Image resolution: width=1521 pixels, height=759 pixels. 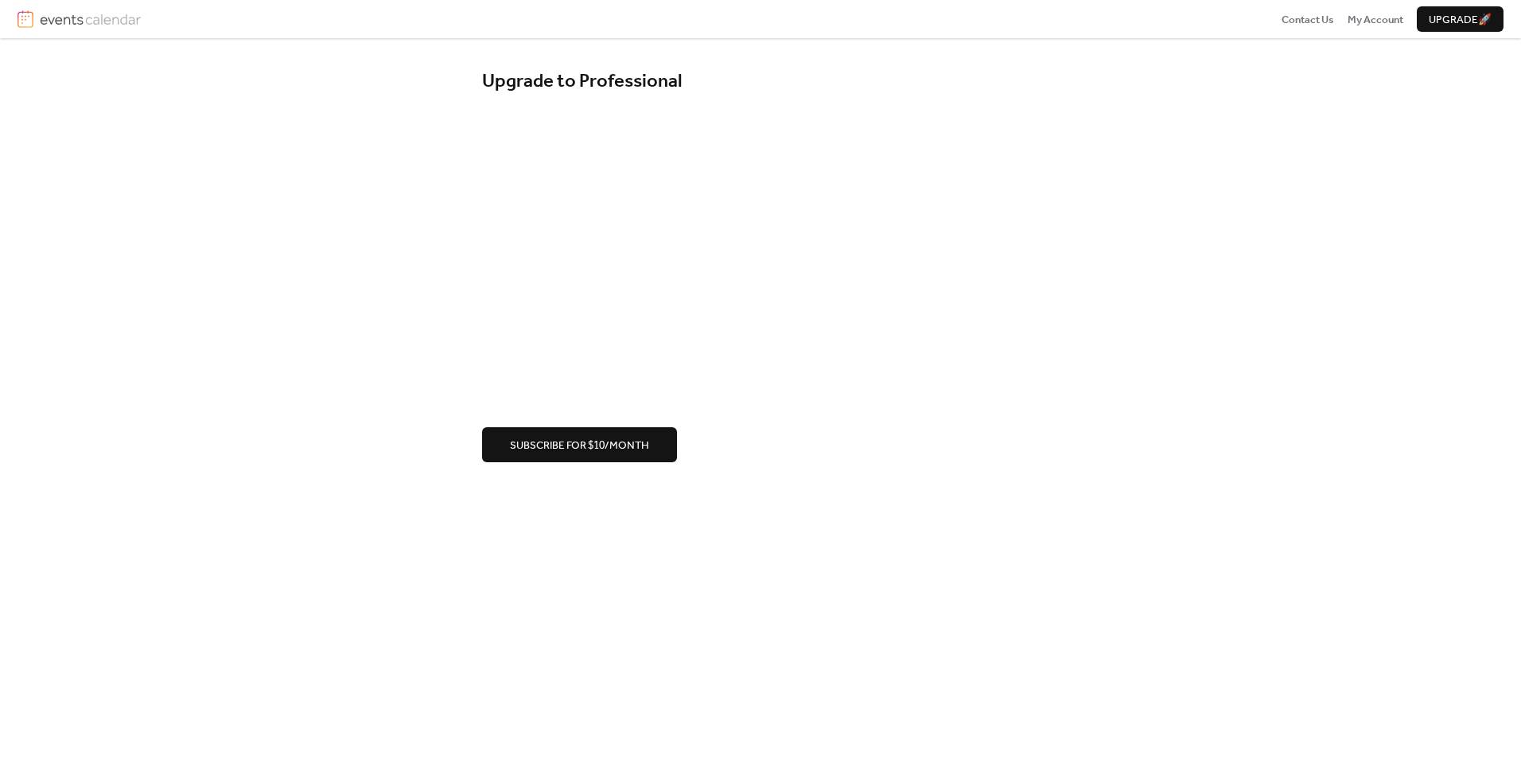 I want to click on span: My Account, so click(x=1376, y=20).